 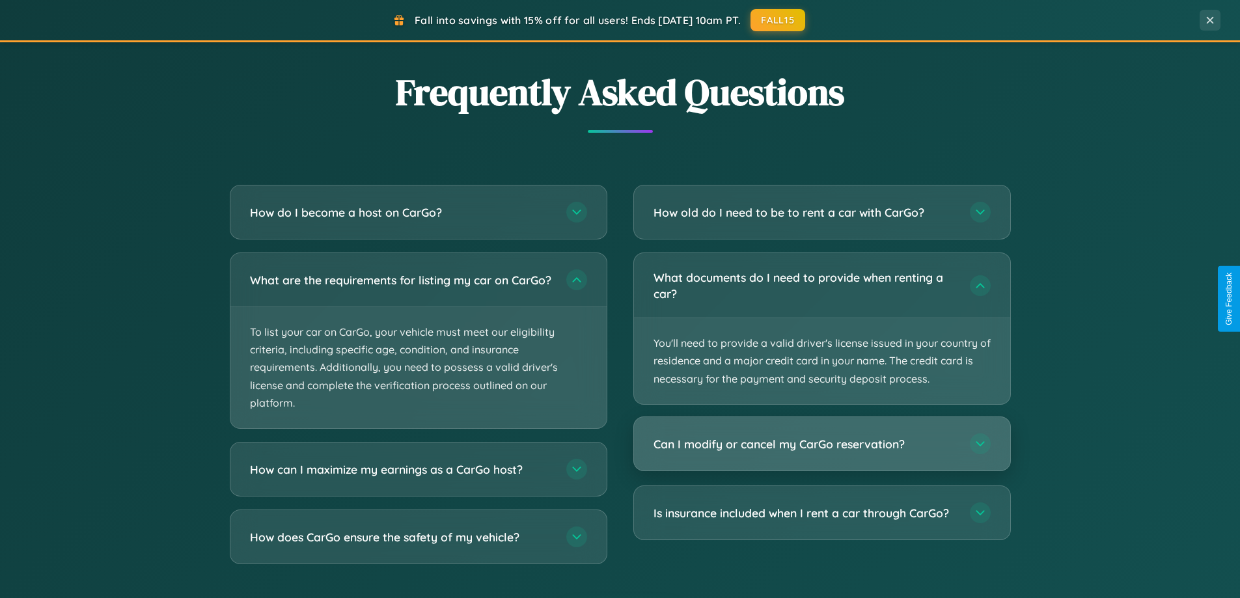 What do you see at coordinates (418, 368) in the screenshot?
I see `p: To list your car on CarGo, your vehicle must meet our eligibility criteria, including specific ag...` at bounding box center [418, 368].